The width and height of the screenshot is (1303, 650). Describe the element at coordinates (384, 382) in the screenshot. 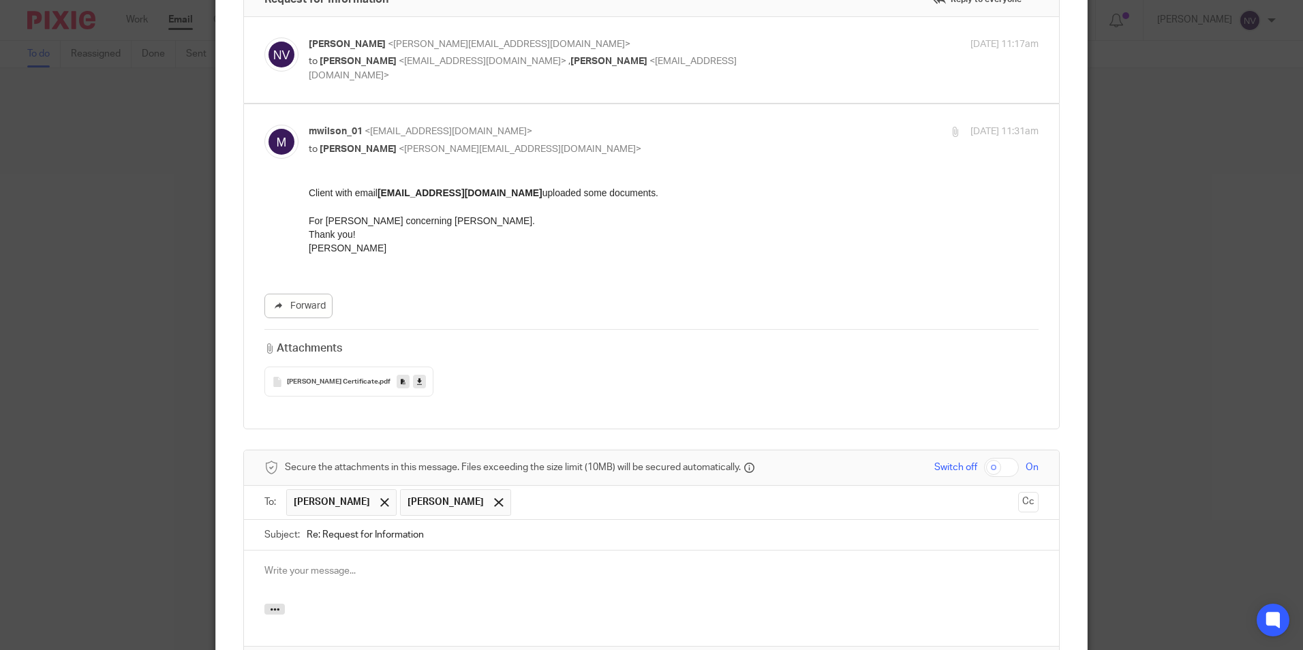

I see `span: .pdf` at that location.